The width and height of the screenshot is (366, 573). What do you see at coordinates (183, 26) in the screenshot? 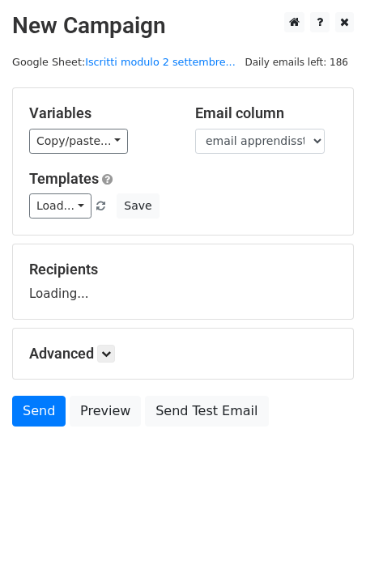
I see `h2: New Campaign` at bounding box center [183, 26].